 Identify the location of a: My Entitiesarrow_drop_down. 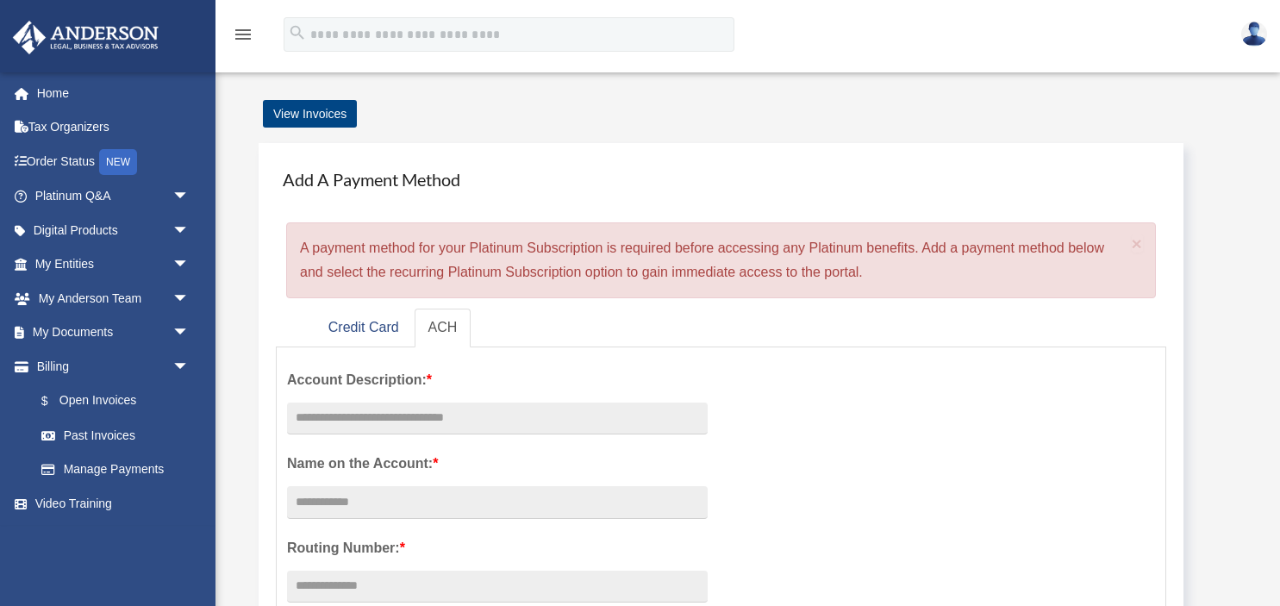
(114, 265).